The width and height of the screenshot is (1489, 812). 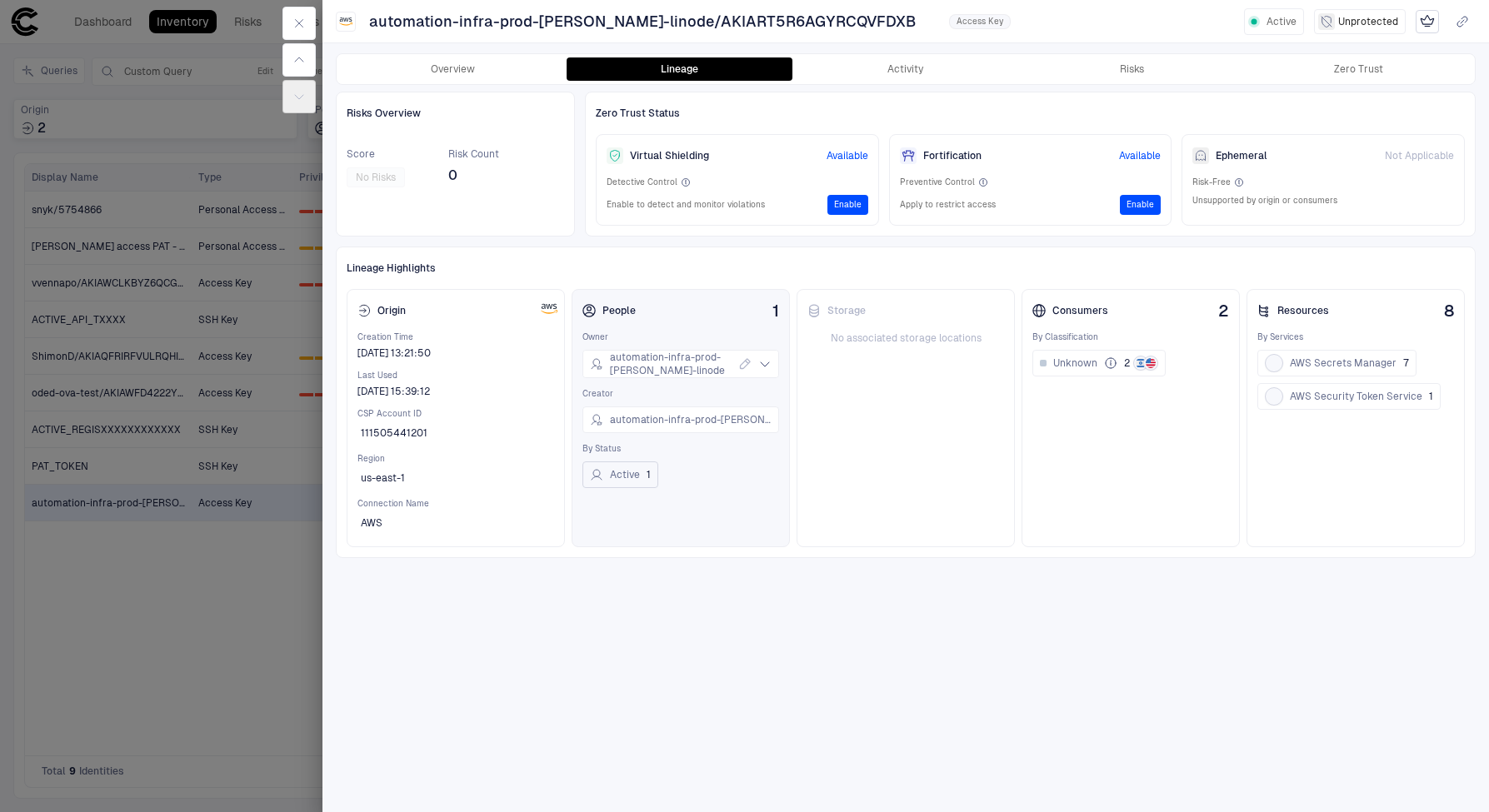 What do you see at coordinates (906, 69) in the screenshot?
I see `button: Activity` at bounding box center [906, 69].